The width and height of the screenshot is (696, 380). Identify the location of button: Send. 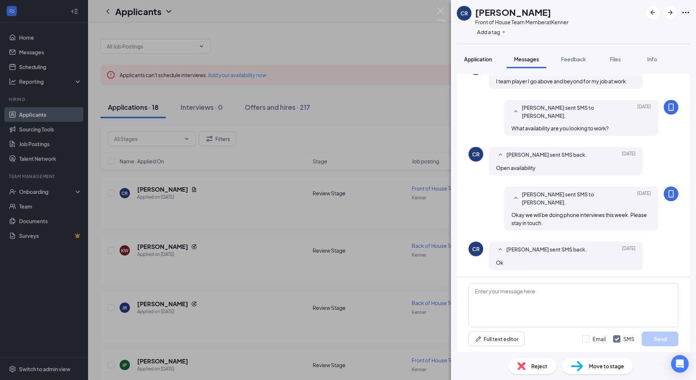
(660, 338).